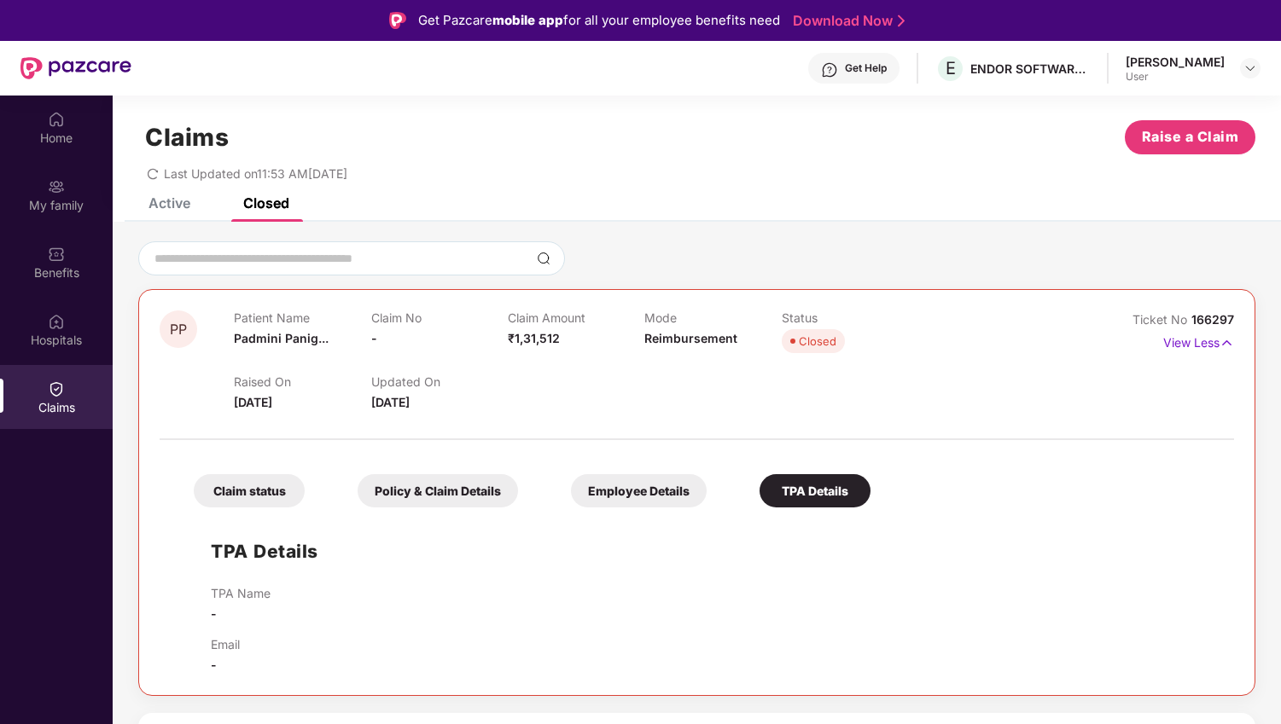  What do you see at coordinates (1198, 340) in the screenshot?
I see `p: View Less` at bounding box center [1198, 340].